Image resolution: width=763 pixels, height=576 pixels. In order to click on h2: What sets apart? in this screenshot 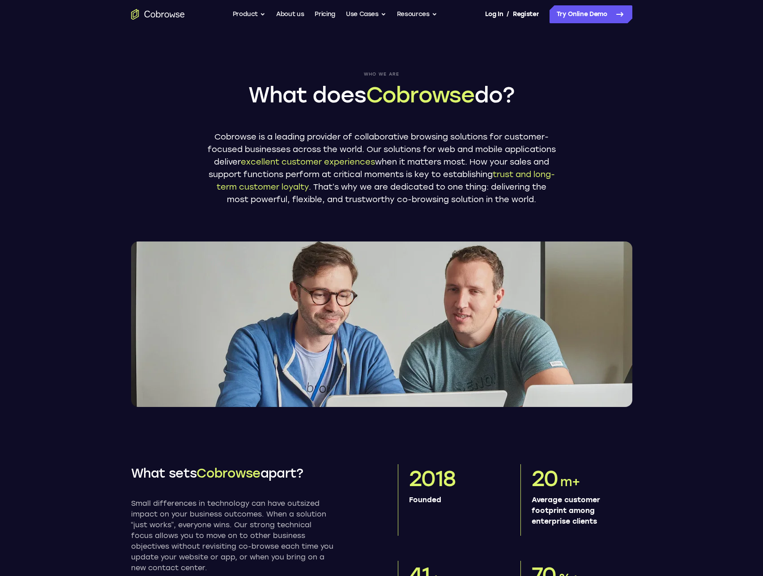, I will do `click(232, 473)`.